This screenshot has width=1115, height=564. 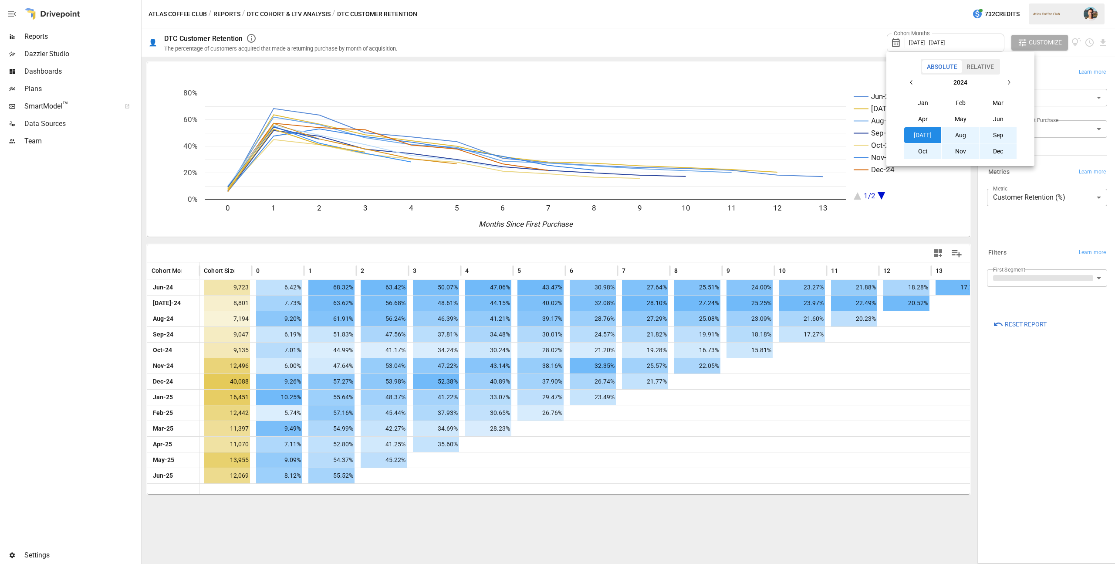 I want to click on button: Jan, so click(x=923, y=103).